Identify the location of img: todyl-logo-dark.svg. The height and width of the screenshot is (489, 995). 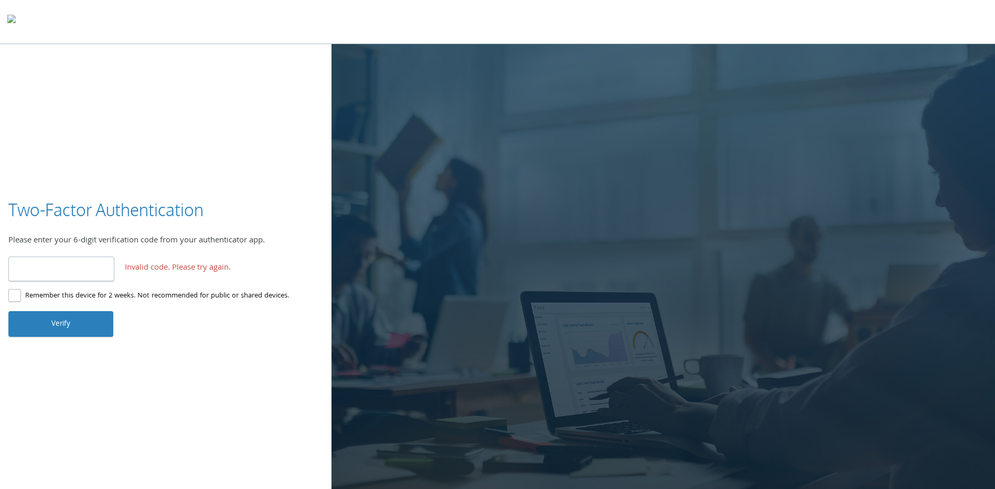
(12, 21).